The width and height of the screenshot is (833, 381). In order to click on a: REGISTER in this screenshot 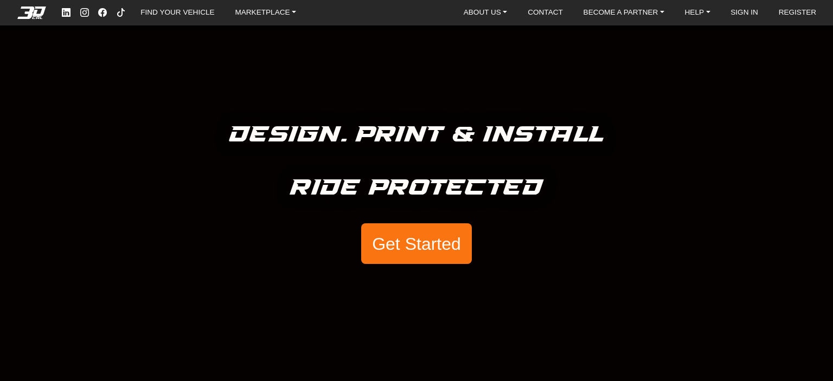, I will do `click(797, 12)`.